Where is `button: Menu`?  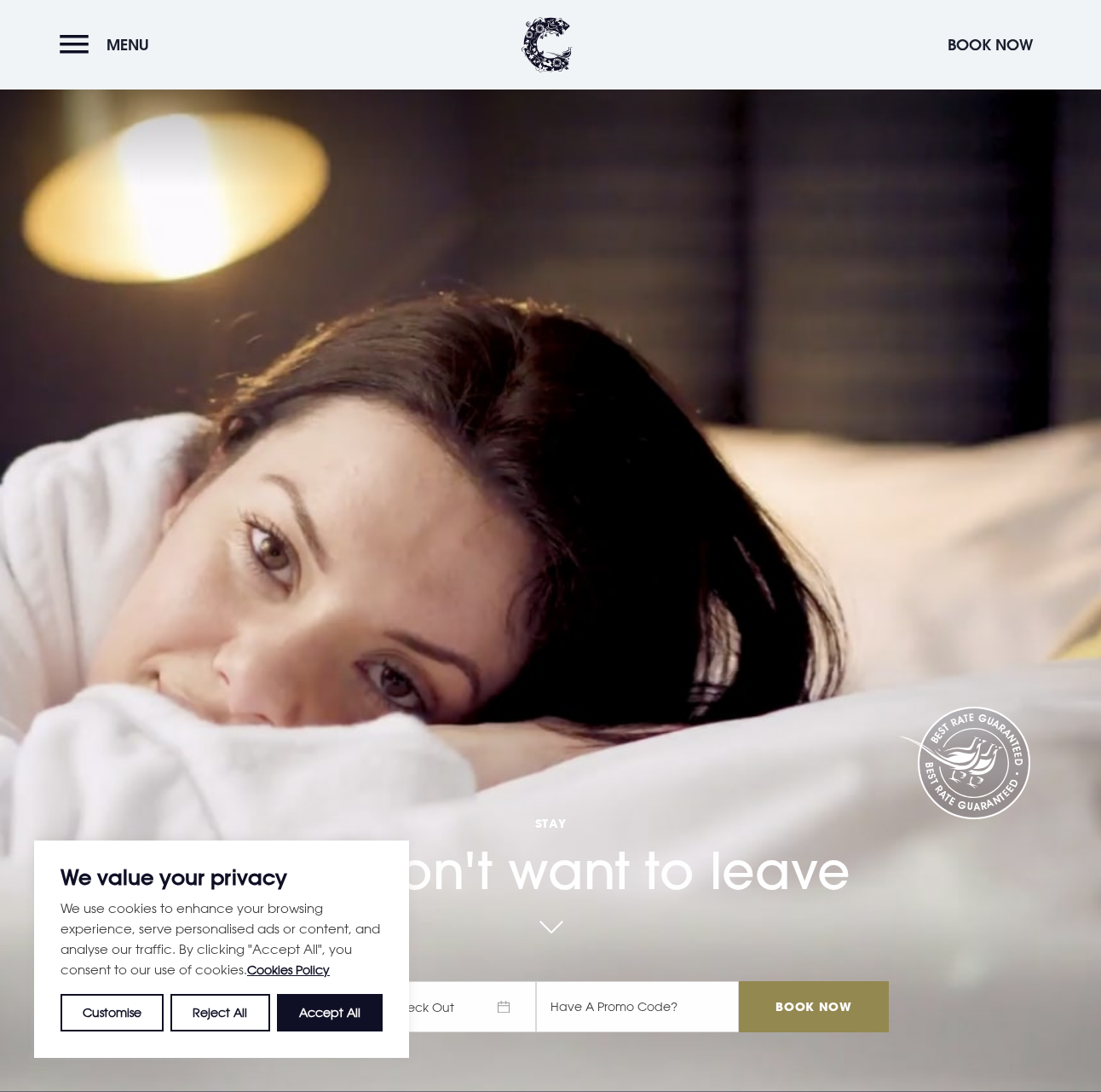 button: Menu is located at coordinates (108, 44).